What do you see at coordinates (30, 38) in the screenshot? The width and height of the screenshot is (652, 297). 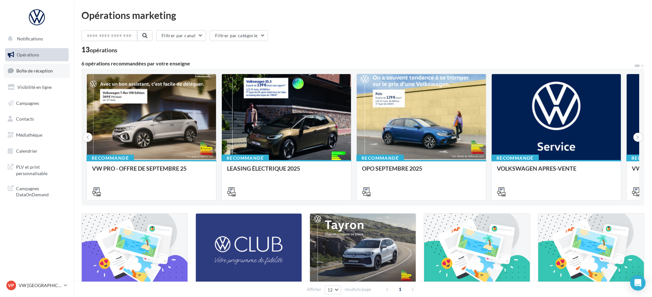 I see `span: Notifications` at bounding box center [30, 38].